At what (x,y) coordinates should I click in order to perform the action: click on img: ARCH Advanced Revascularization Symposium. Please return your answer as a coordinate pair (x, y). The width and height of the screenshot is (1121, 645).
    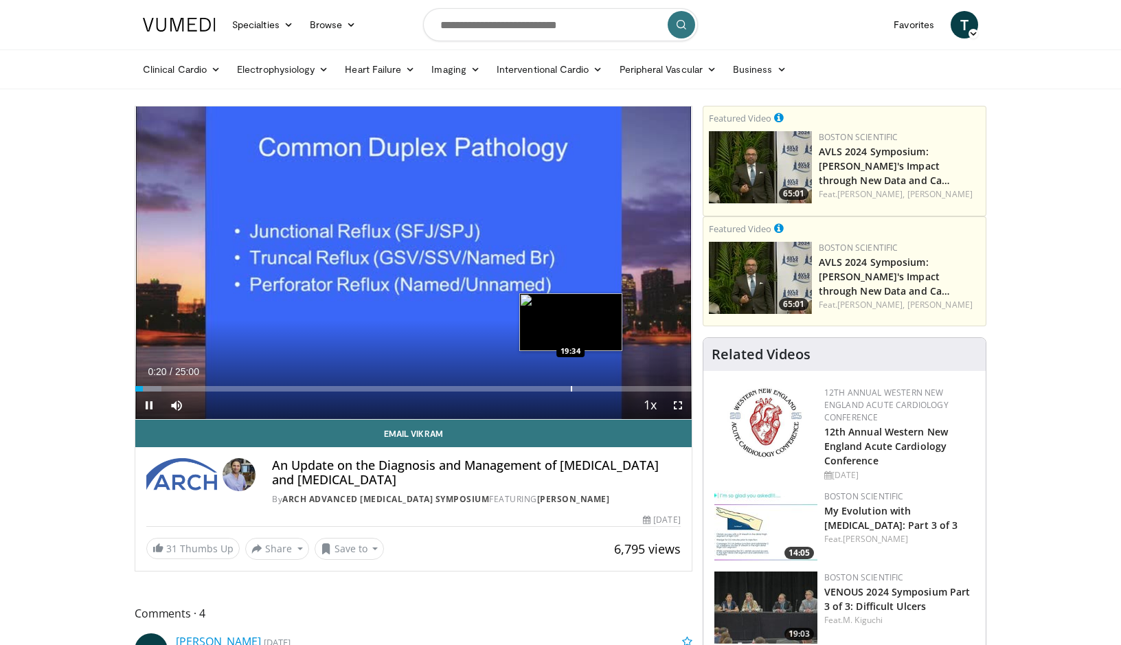
    Looking at the image, I should click on (181, 475).